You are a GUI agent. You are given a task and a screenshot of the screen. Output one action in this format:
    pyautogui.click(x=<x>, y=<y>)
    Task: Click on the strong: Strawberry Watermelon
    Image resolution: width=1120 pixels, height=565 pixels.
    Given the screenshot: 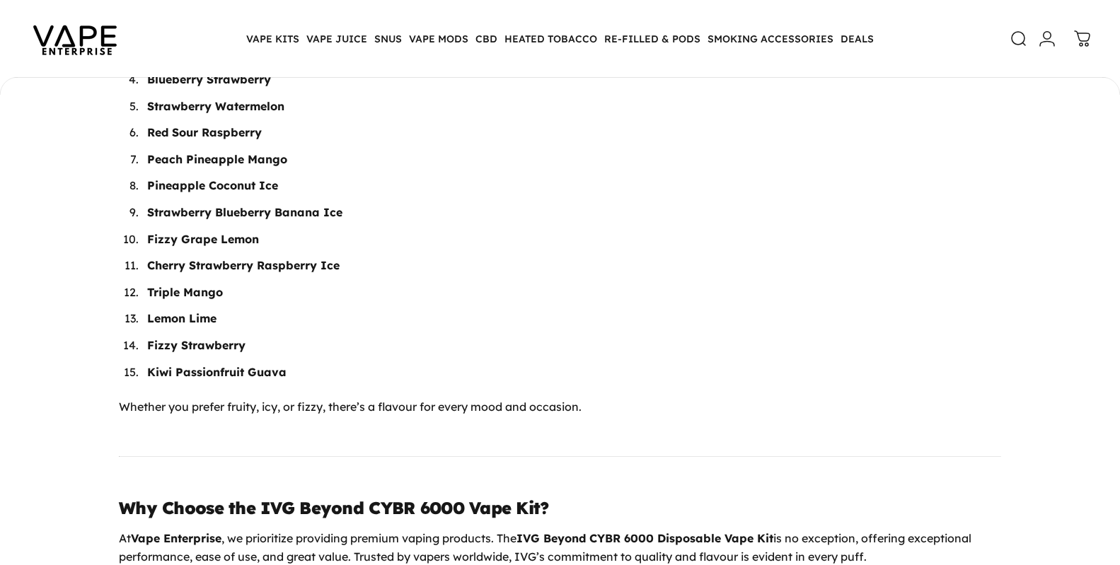 What is the action you would take?
    pyautogui.click(x=216, y=106)
    